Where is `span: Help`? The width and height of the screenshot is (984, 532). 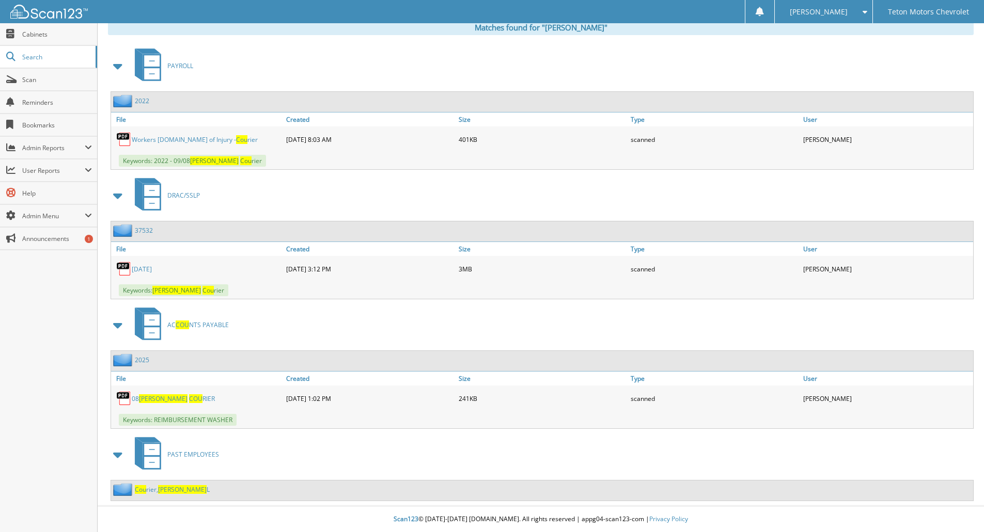
span: Help is located at coordinates (57, 193).